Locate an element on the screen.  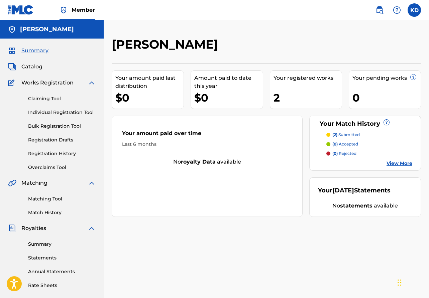
img: Catalog is located at coordinates (12, 67).